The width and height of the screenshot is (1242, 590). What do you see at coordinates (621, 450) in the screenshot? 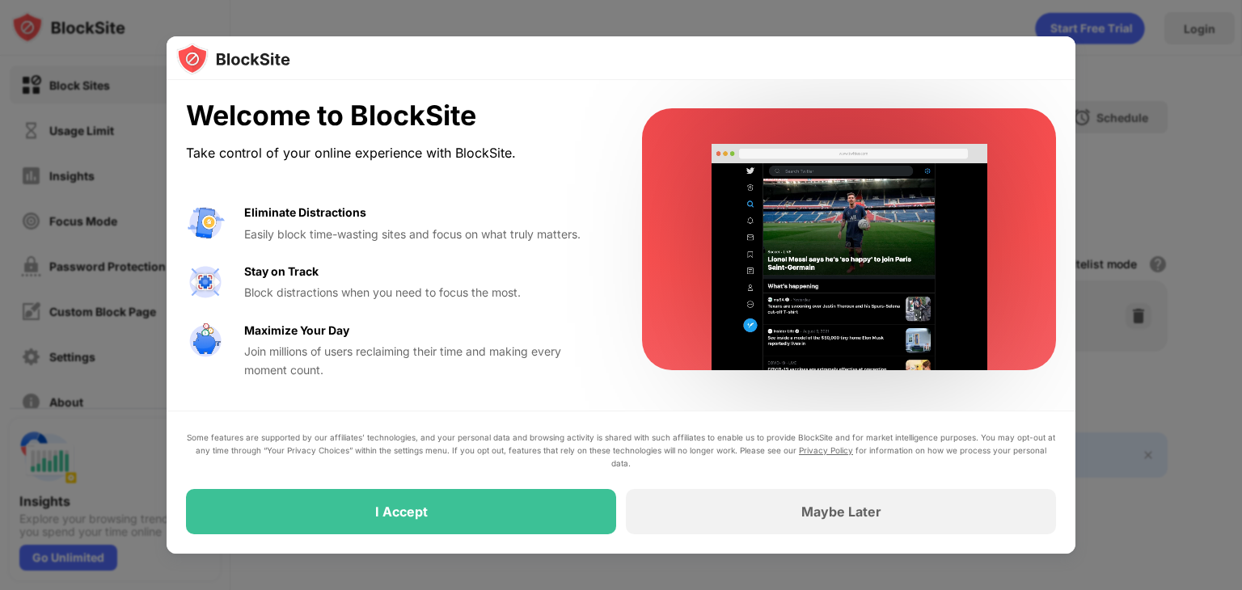
I see `div: Some features are supported by our affiliates’ technologies, and your personal data and browsing ...` at bounding box center [621, 450].